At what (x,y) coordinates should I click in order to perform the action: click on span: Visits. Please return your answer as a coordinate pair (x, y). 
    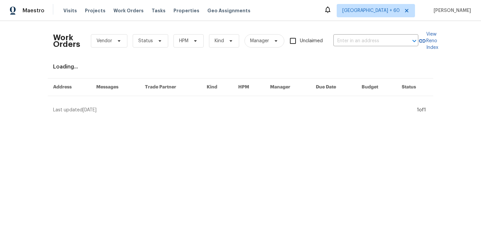
    Looking at the image, I should click on (70, 11).